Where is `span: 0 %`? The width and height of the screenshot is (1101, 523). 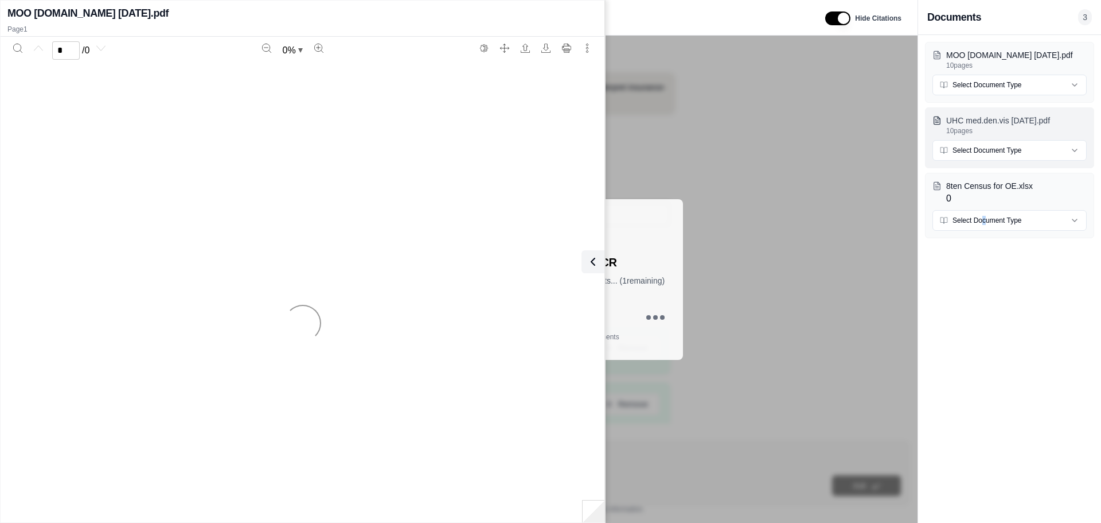
span: 0 % is located at coordinates (289, 50).